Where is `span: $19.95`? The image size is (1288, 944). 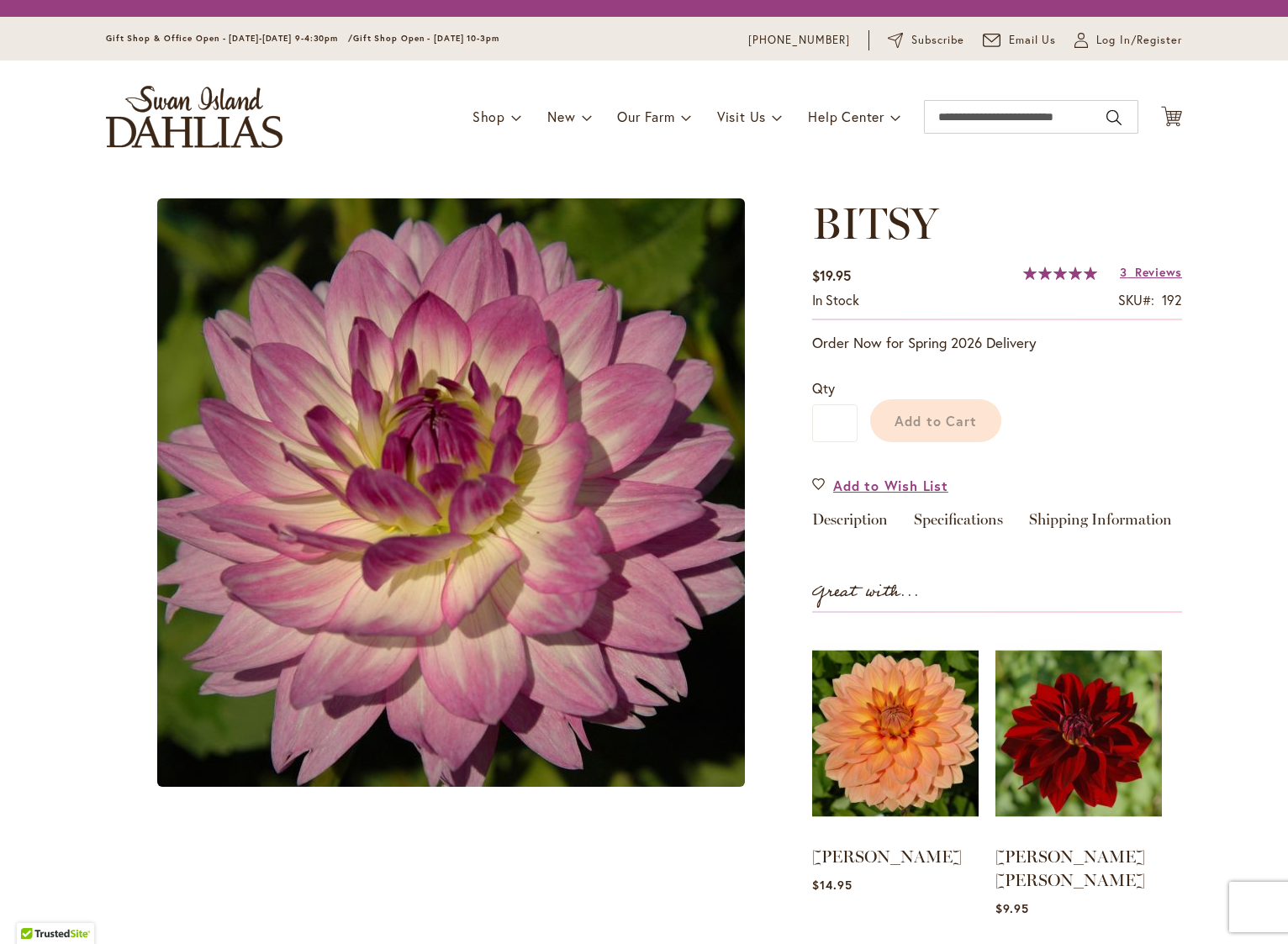
span: $19.95 is located at coordinates (832, 275).